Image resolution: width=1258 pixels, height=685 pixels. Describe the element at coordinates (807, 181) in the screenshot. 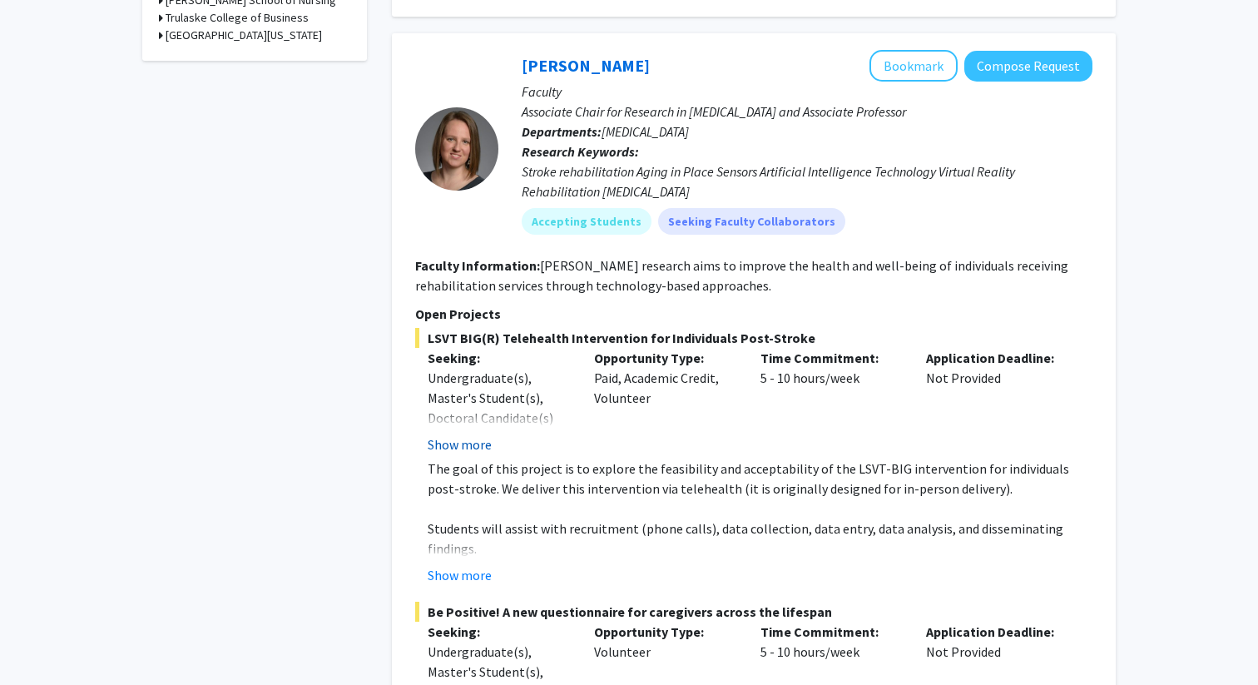

I see `div: Stroke rehabilitation Aging in Place Sensors Artificial Intelligence Technology Virtual Reality R...` at that location.